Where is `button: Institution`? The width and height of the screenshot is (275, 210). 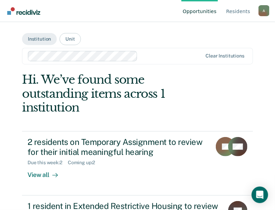
button: Institution is located at coordinates (39, 39).